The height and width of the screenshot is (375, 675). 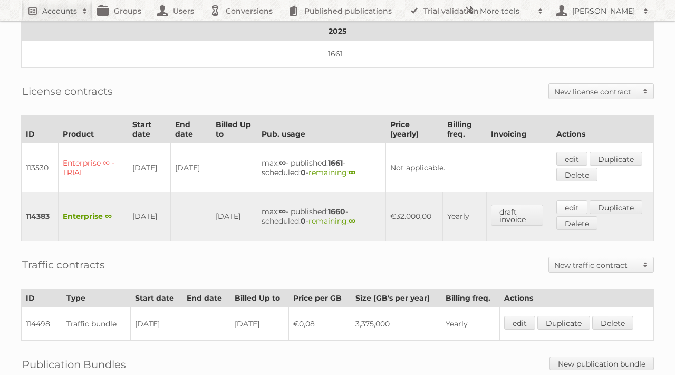 What do you see at coordinates (601, 265) in the screenshot?
I see `a: New traffic contract` at bounding box center [601, 265].